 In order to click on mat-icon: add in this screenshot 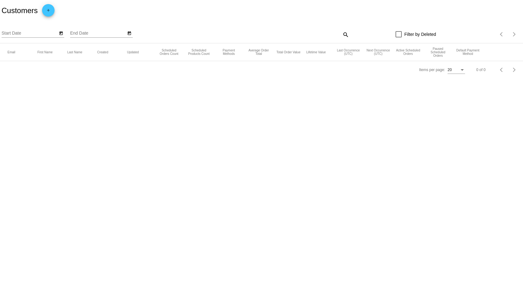, I will do `click(48, 12)`.